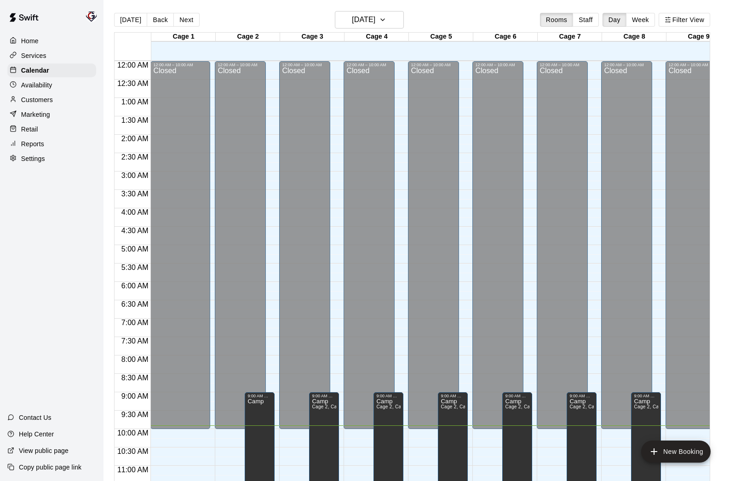  Describe the element at coordinates (52, 114) in the screenshot. I see `a: Marketing` at that location.